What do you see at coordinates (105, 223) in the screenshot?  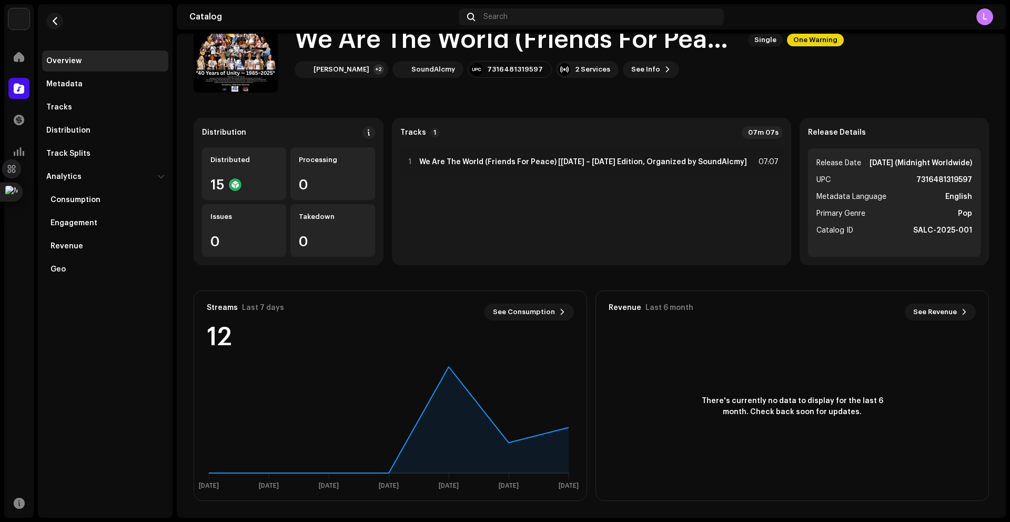 I see `re-m-nav-dropdown: Analytics` at bounding box center [105, 223].